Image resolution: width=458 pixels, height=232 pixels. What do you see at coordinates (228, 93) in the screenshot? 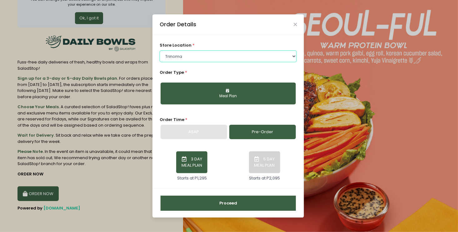
I see `button: Meal Plan` at bounding box center [228, 93].